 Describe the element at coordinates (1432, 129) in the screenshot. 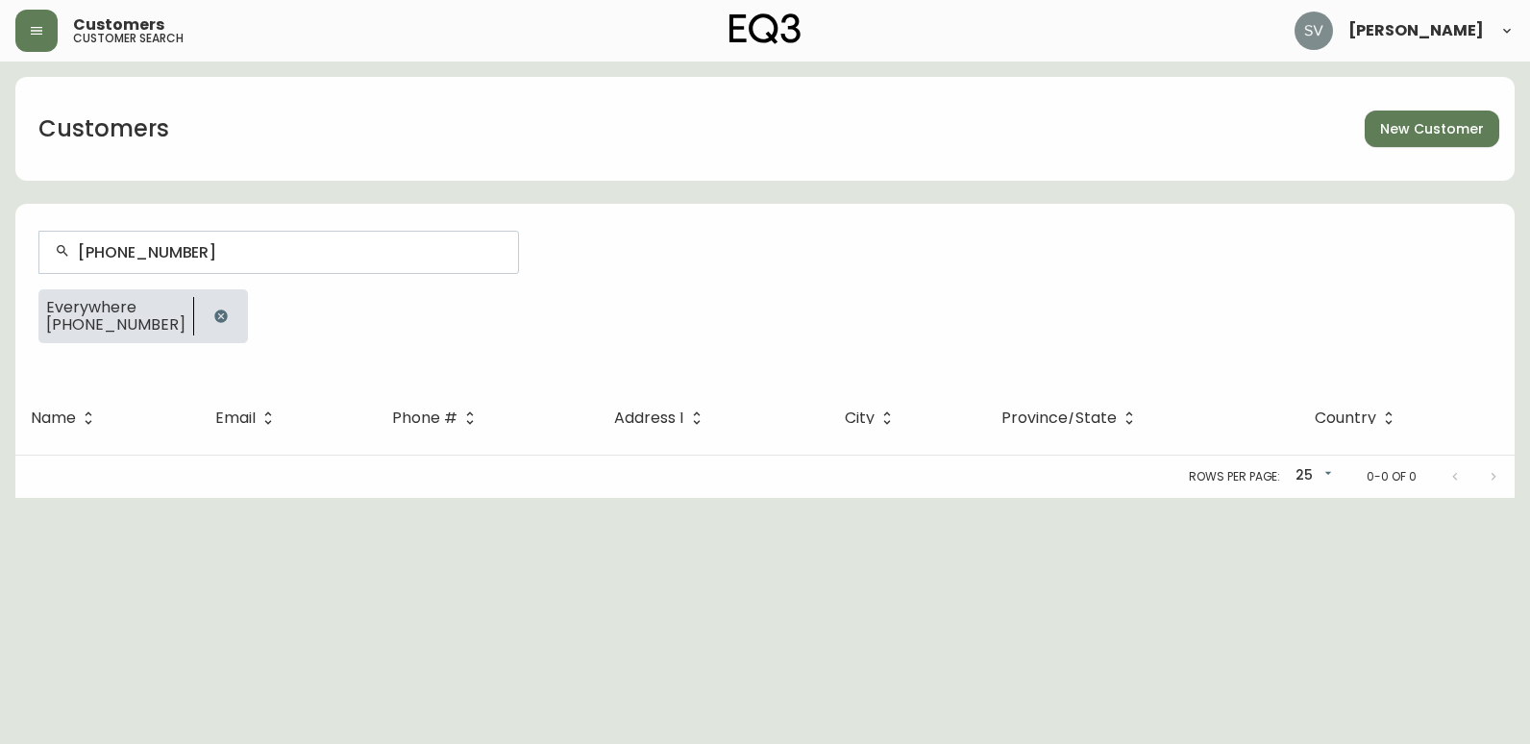

I see `button: New Customer` at that location.